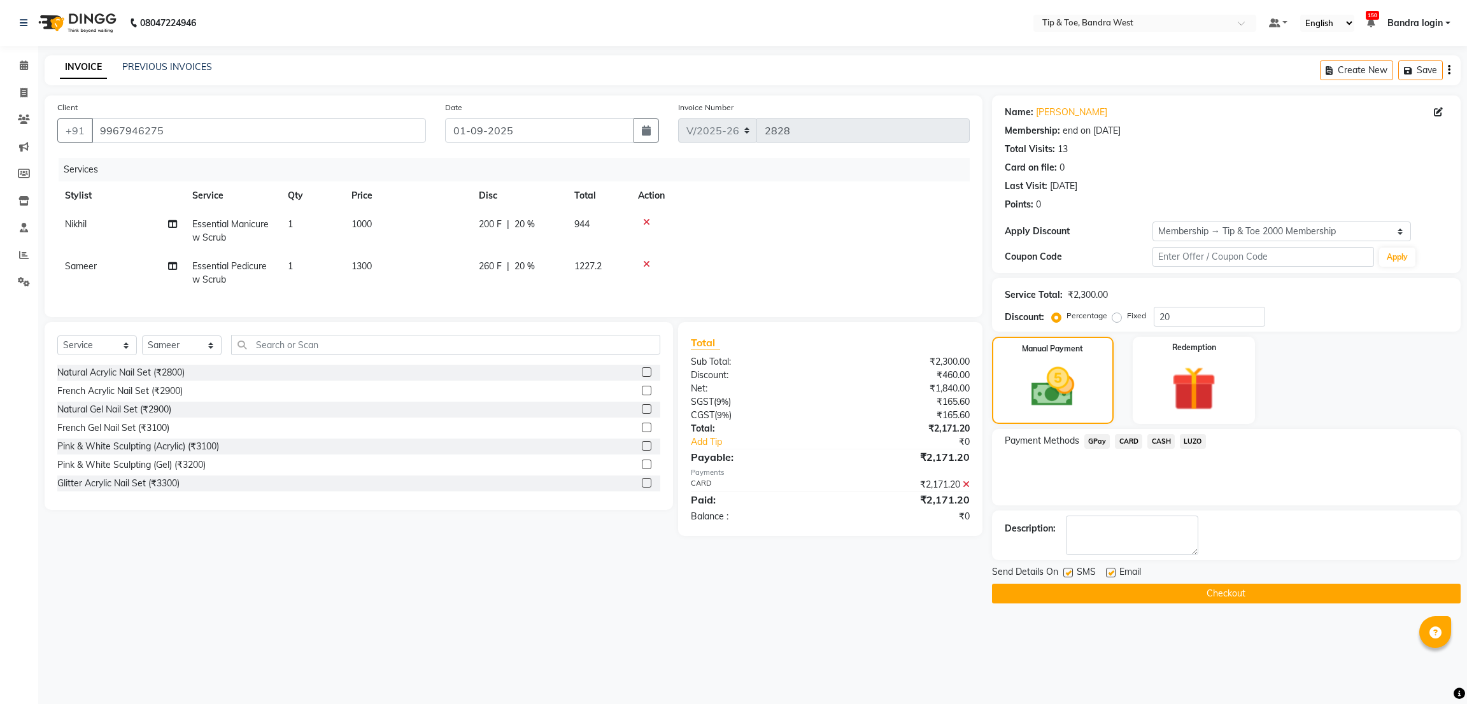 Image resolution: width=1467 pixels, height=704 pixels. What do you see at coordinates (453, 108) in the screenshot?
I see `label: Date` at bounding box center [453, 108].